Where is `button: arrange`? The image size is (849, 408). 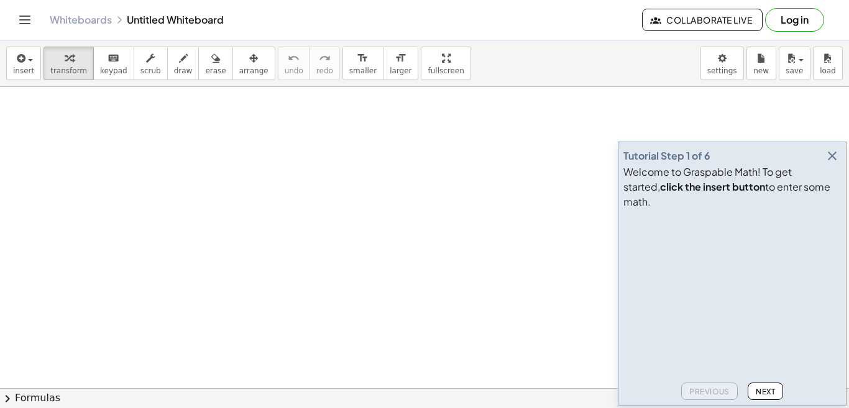
button: arrange is located at coordinates (254, 63).